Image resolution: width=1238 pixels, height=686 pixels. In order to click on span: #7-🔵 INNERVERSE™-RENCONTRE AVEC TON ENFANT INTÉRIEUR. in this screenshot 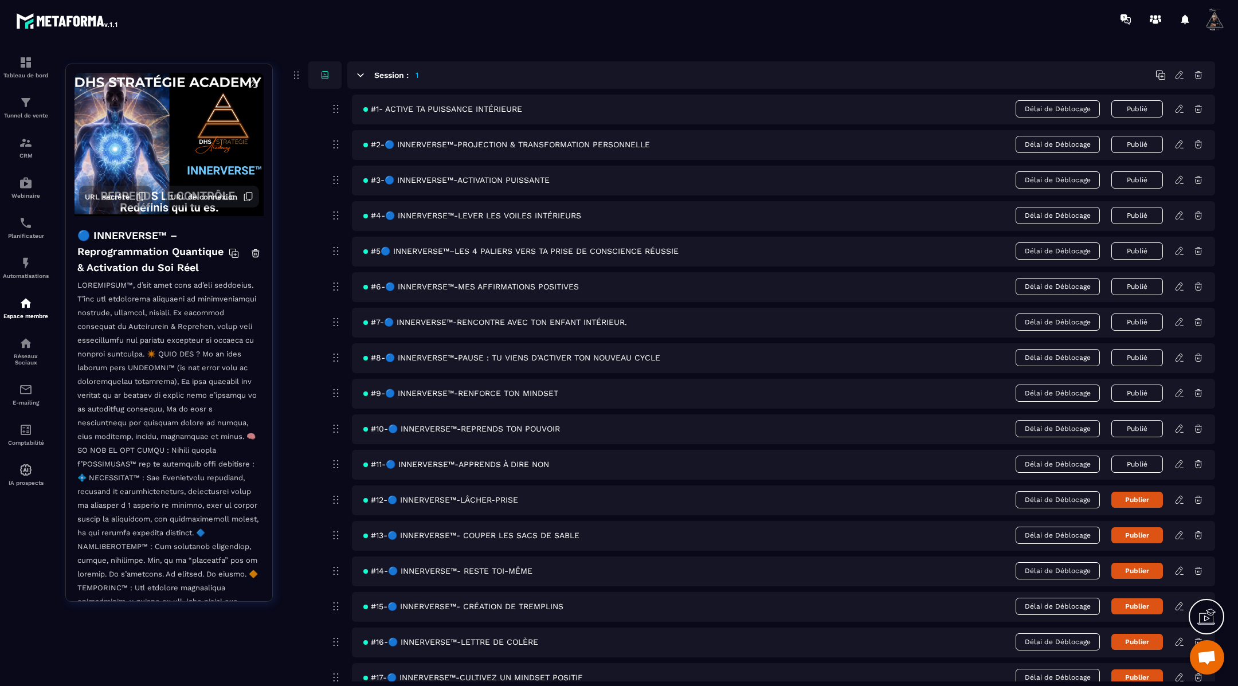, I will do `click(495, 322)`.